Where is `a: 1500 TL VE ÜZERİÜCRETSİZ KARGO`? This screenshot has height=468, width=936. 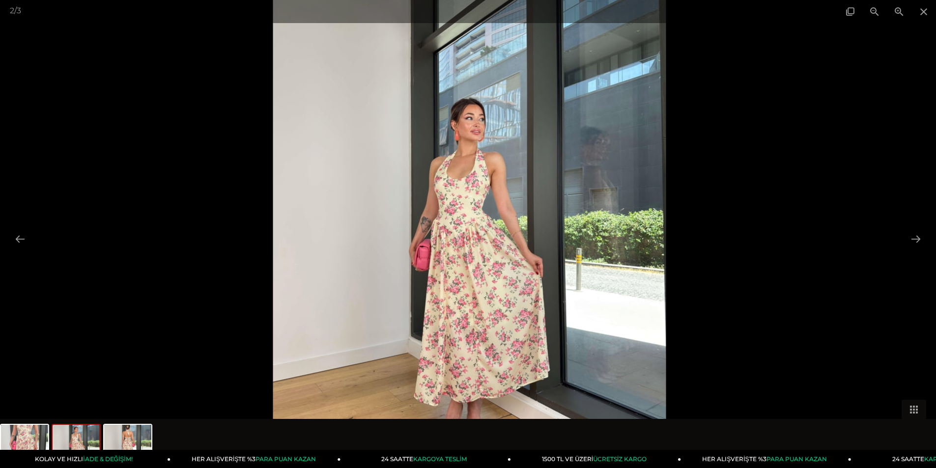
a: 1500 TL VE ÜZERİÜCRETSİZ KARGO is located at coordinates (596, 459).